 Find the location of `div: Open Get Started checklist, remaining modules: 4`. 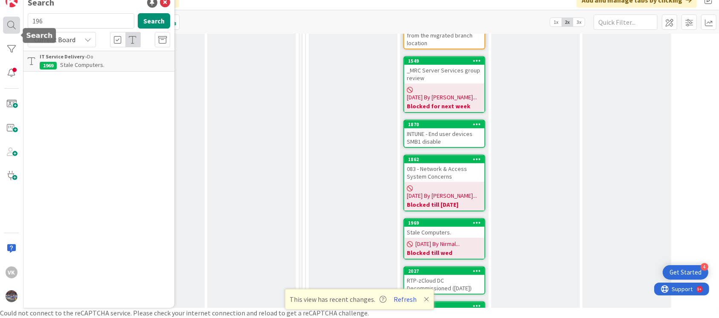

div: Open Get Started checklist, remaining modules: 4 is located at coordinates (686, 273).